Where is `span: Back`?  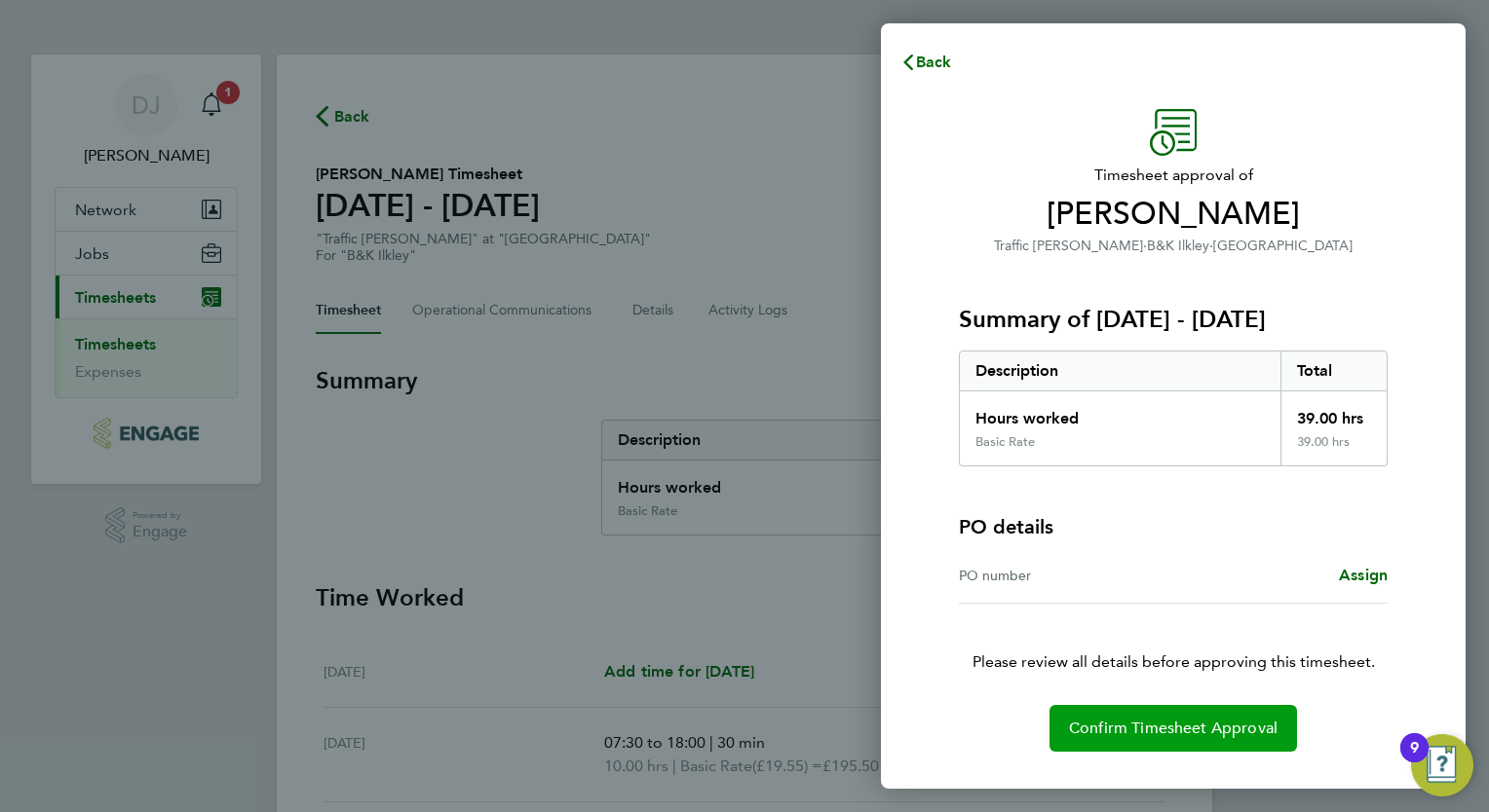
span: Back is located at coordinates (933, 61).